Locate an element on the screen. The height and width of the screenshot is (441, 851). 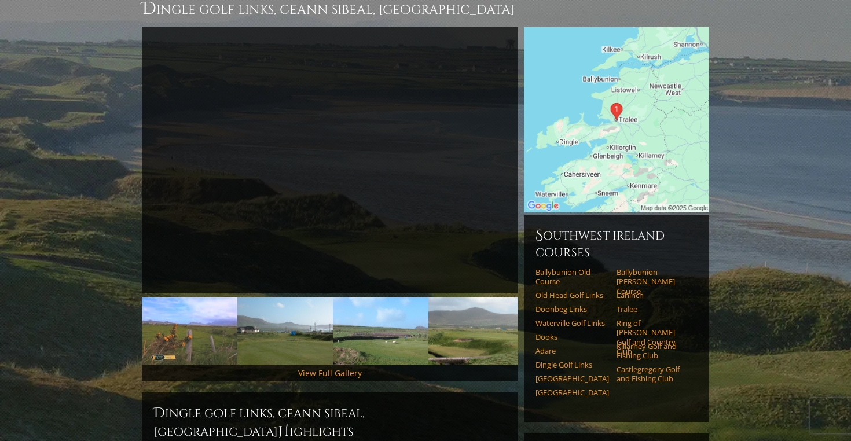
a: View Full Gallery is located at coordinates (330, 373).